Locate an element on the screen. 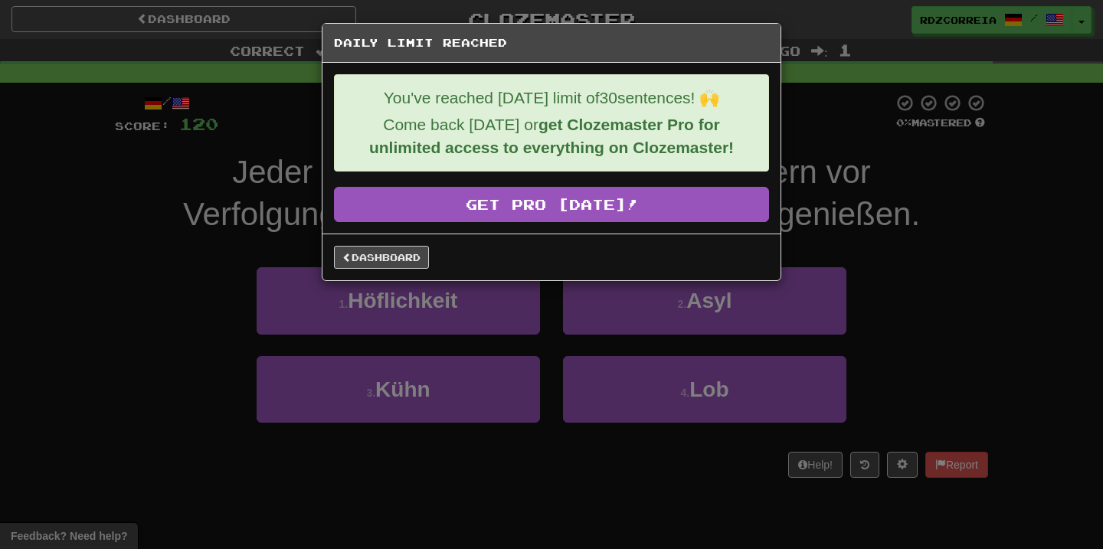  h5: Daily Limit Reached is located at coordinates (552, 43).